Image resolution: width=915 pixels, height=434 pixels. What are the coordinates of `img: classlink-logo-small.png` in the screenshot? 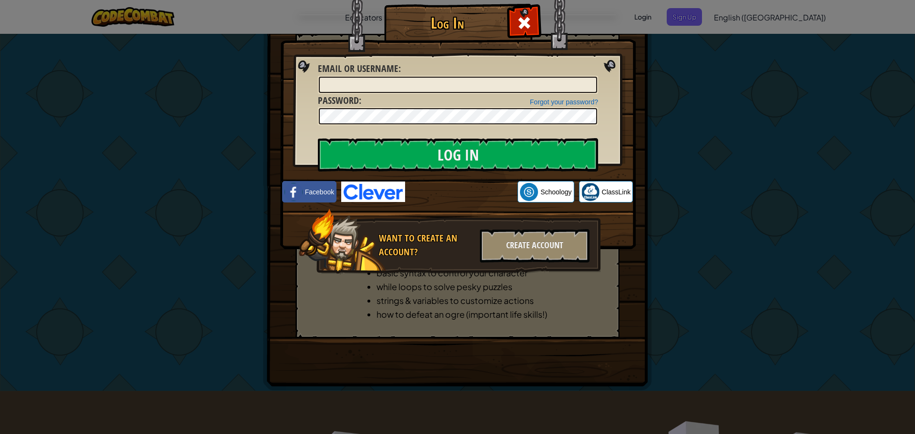 It's located at (591, 192).